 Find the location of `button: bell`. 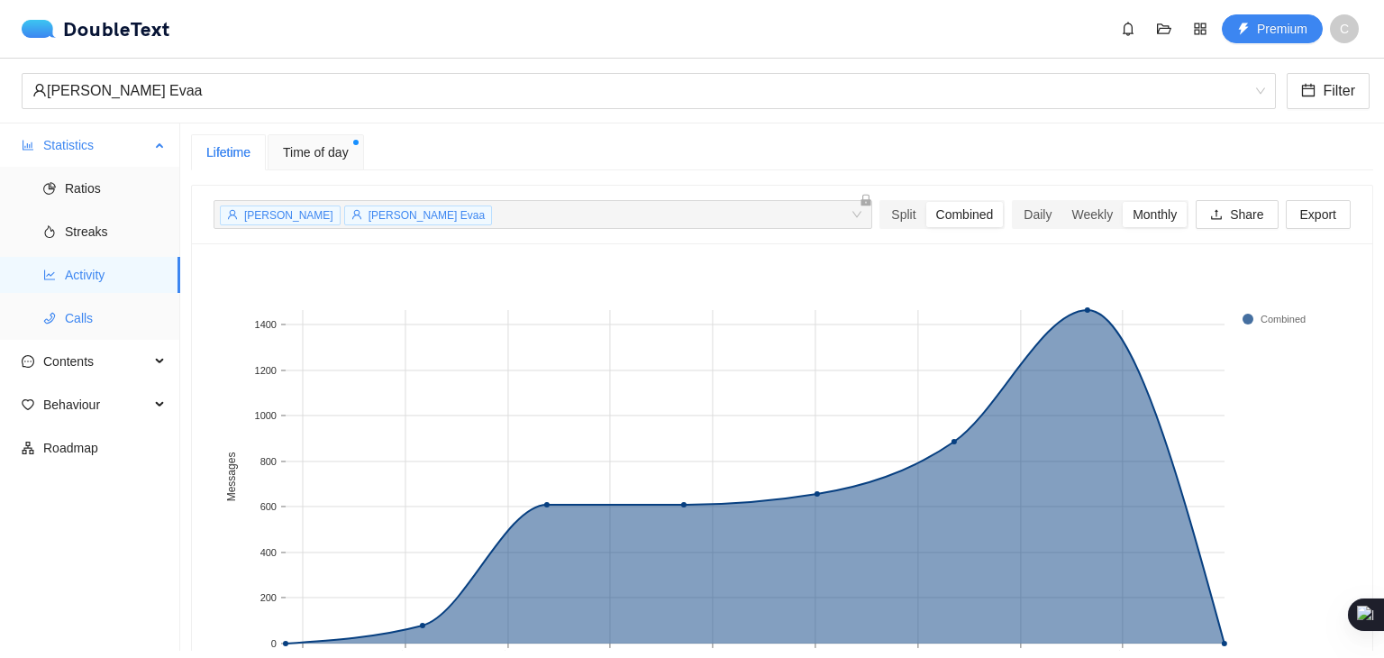

button: bell is located at coordinates (1128, 29).